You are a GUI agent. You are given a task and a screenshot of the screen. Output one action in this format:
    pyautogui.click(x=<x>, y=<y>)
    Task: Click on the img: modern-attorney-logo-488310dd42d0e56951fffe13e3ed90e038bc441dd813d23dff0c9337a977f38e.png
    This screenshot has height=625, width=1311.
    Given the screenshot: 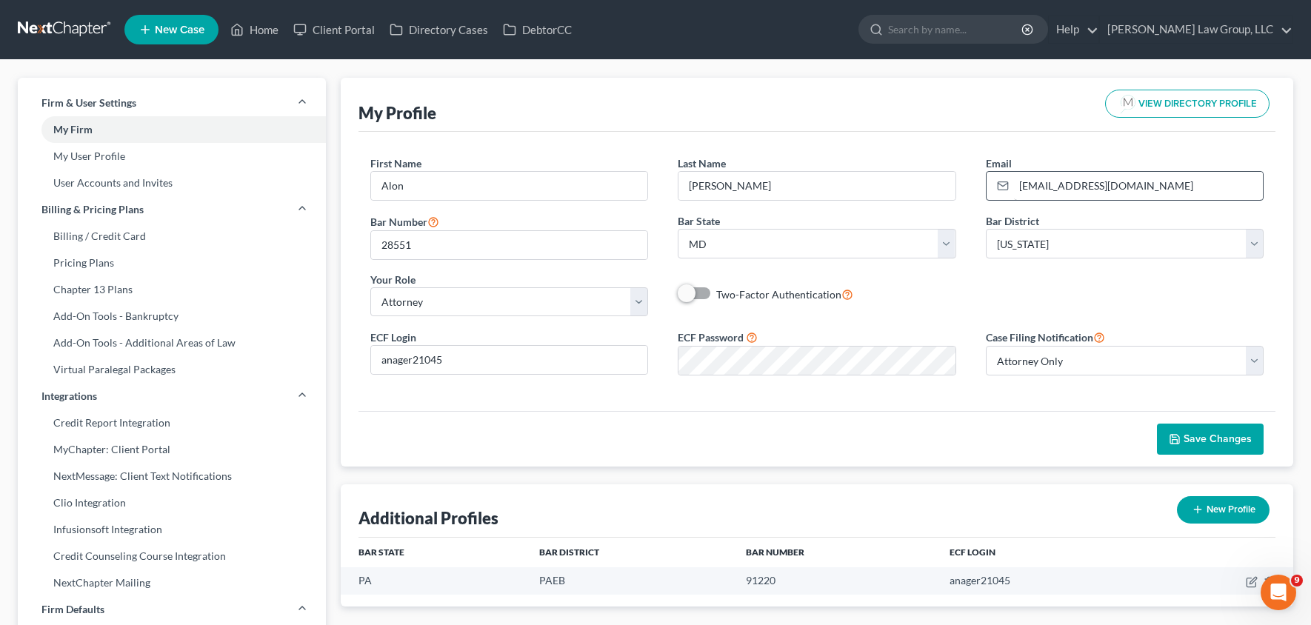 What is the action you would take?
    pyautogui.click(x=1128, y=104)
    